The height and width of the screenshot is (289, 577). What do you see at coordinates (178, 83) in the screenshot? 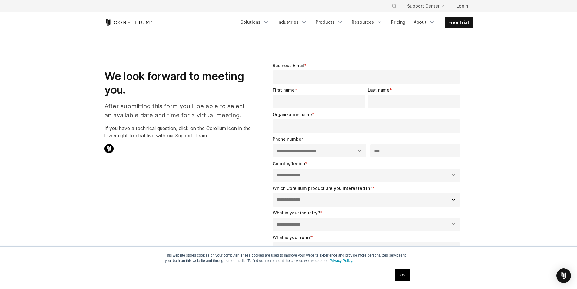
I see `h1: We look forward to meeting you.` at bounding box center [178, 83].